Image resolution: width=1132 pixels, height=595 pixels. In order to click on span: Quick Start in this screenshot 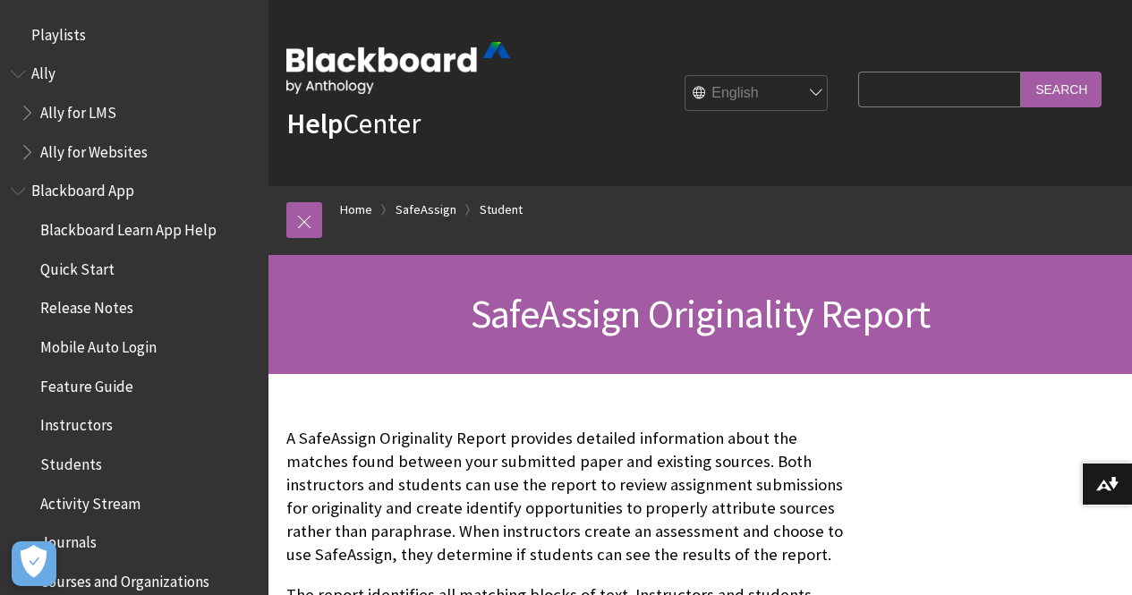, I will do `click(77, 266)`.